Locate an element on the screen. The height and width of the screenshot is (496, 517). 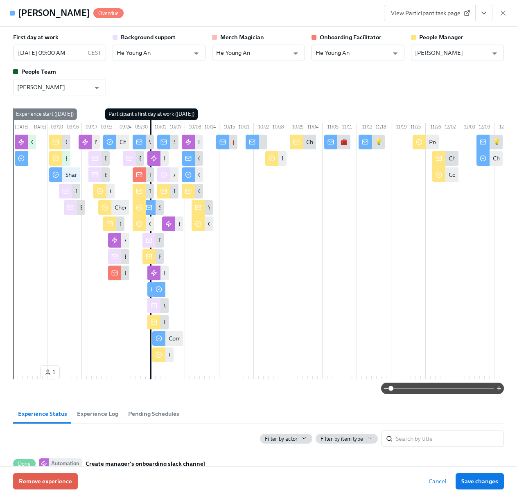
button: Filter by item type is located at coordinates (346, 438).